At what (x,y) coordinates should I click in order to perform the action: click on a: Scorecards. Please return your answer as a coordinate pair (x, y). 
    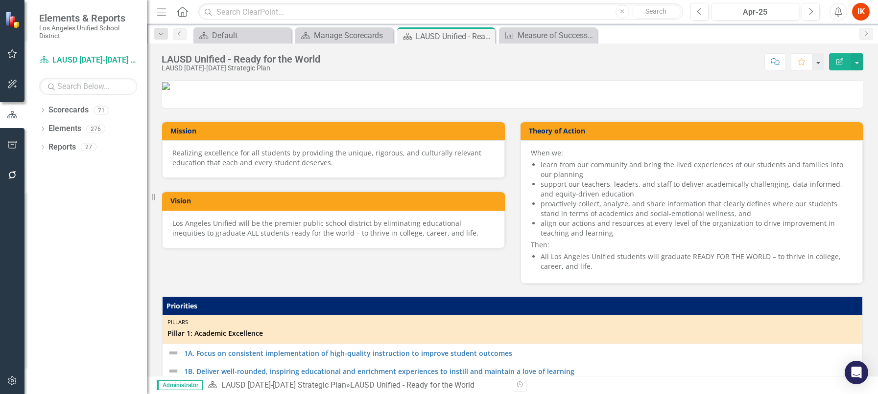
    Looking at the image, I should click on (69, 110).